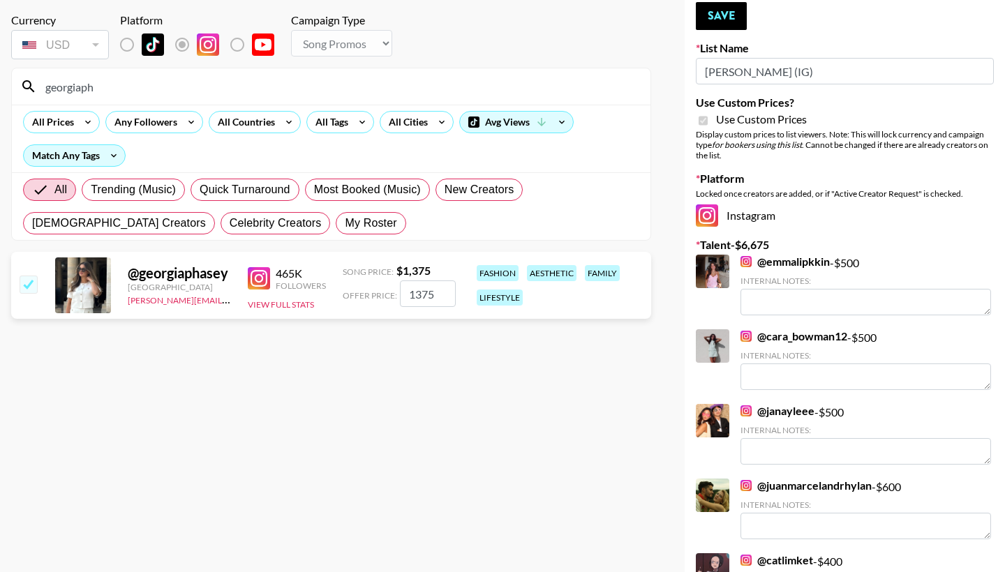  Describe the element at coordinates (866, 509) in the screenshot. I see `div: - $ 600` at that location.